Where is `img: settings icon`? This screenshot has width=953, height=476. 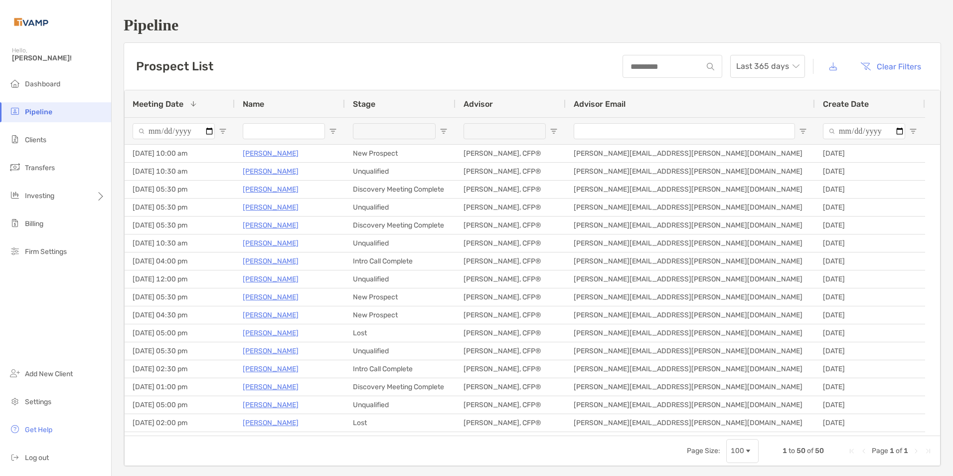 img: settings icon is located at coordinates (15, 401).